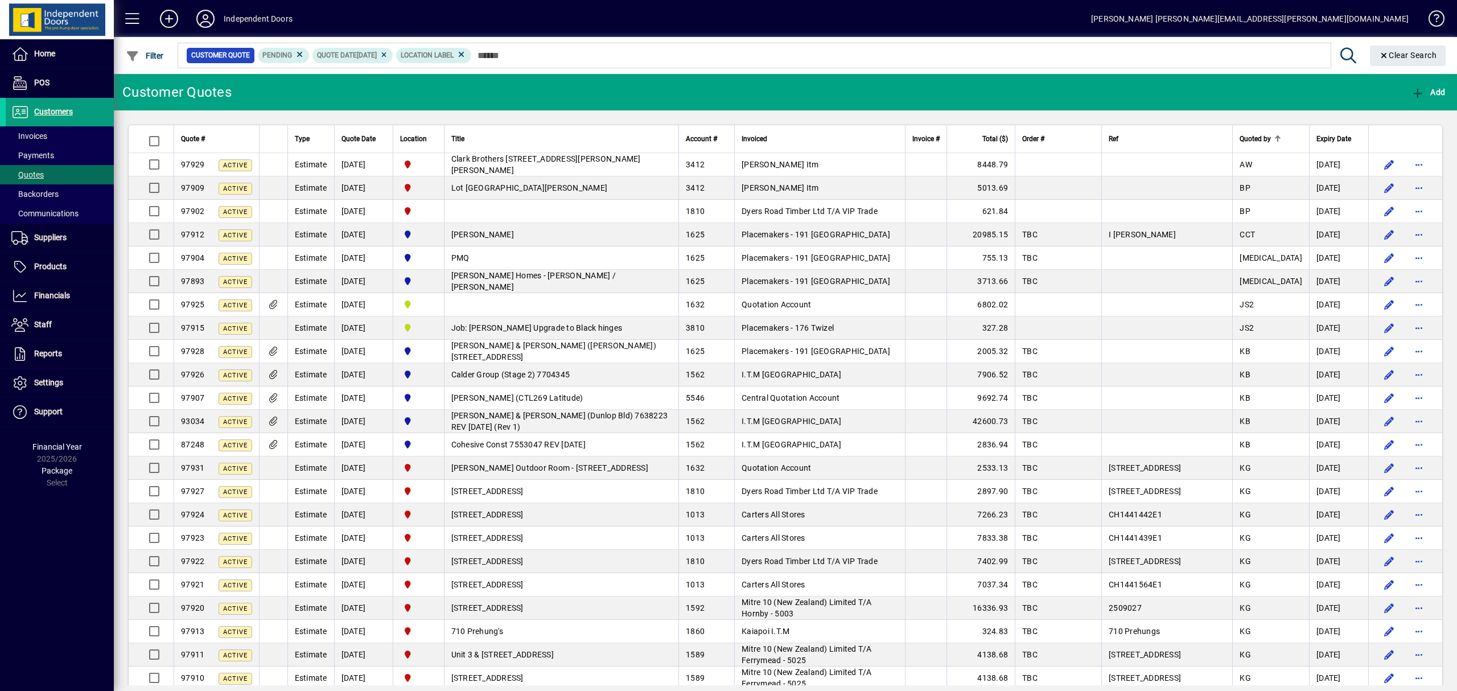 The width and height of the screenshot is (1457, 691). What do you see at coordinates (192, 445) in the screenshot?
I see `span: 87248` at bounding box center [192, 445].